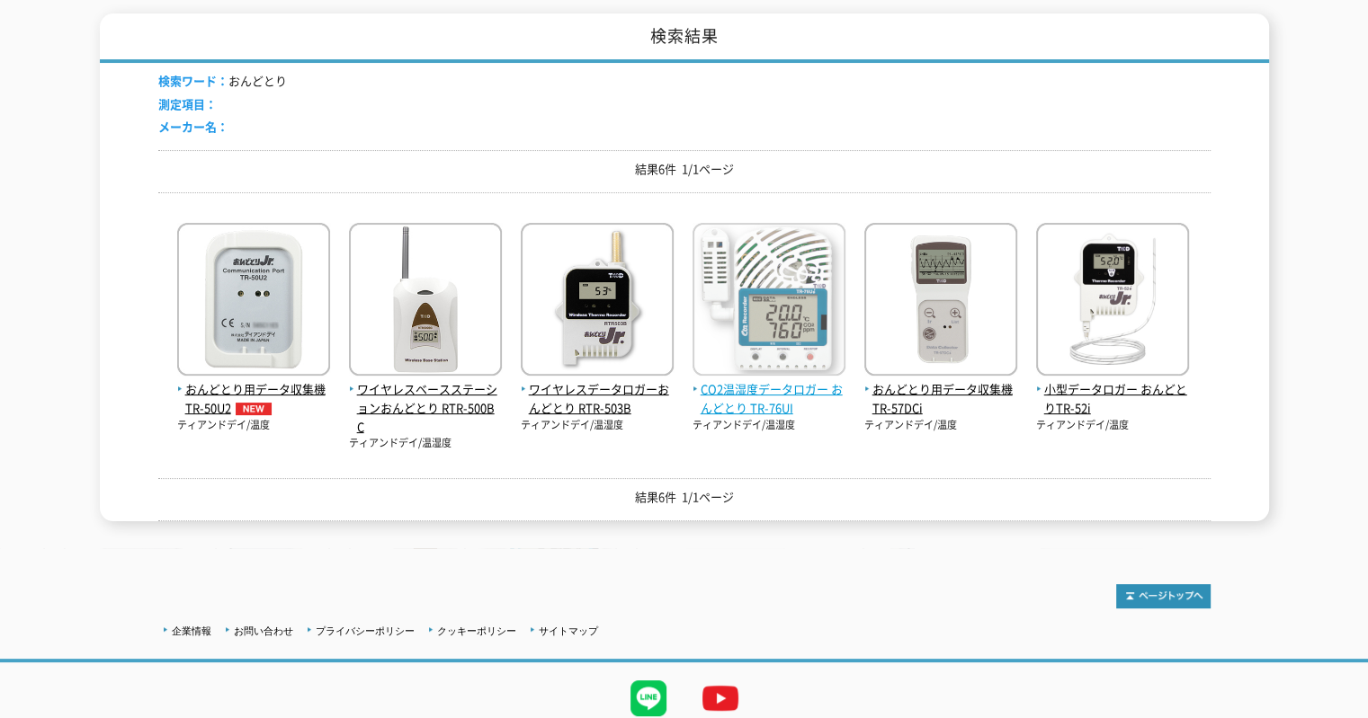  Describe the element at coordinates (1112, 399) in the screenshot. I see `span: 小型データロガー おんどとりTR-52i` at that location.